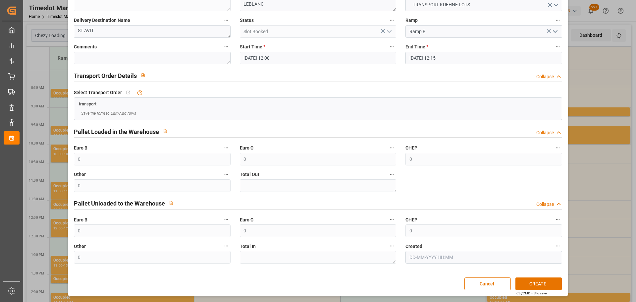  I want to click on h2: Pallet Loaded in the Warehouse, so click(116, 131).